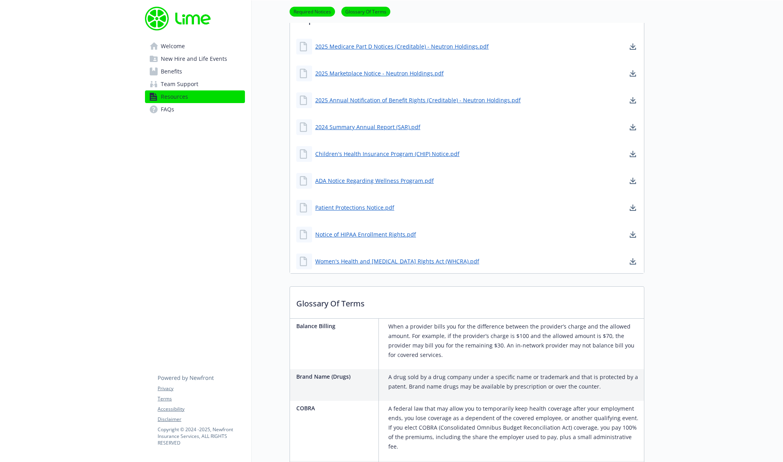 The height and width of the screenshot is (462, 783). I want to click on span: Welcome, so click(173, 46).